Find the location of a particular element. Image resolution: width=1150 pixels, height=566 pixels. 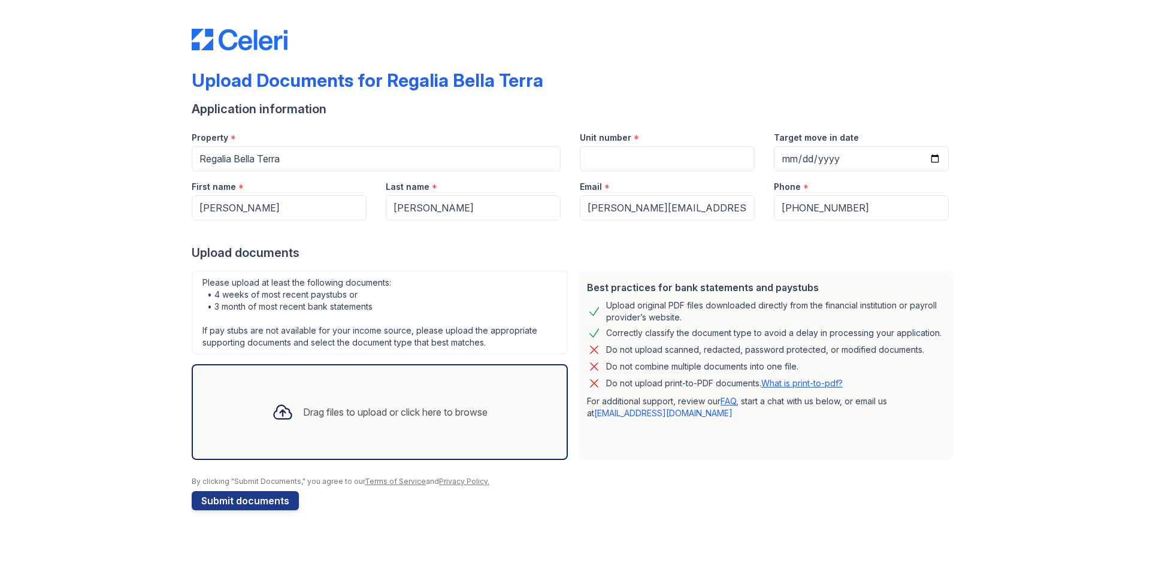

label: First name is located at coordinates (214, 187).